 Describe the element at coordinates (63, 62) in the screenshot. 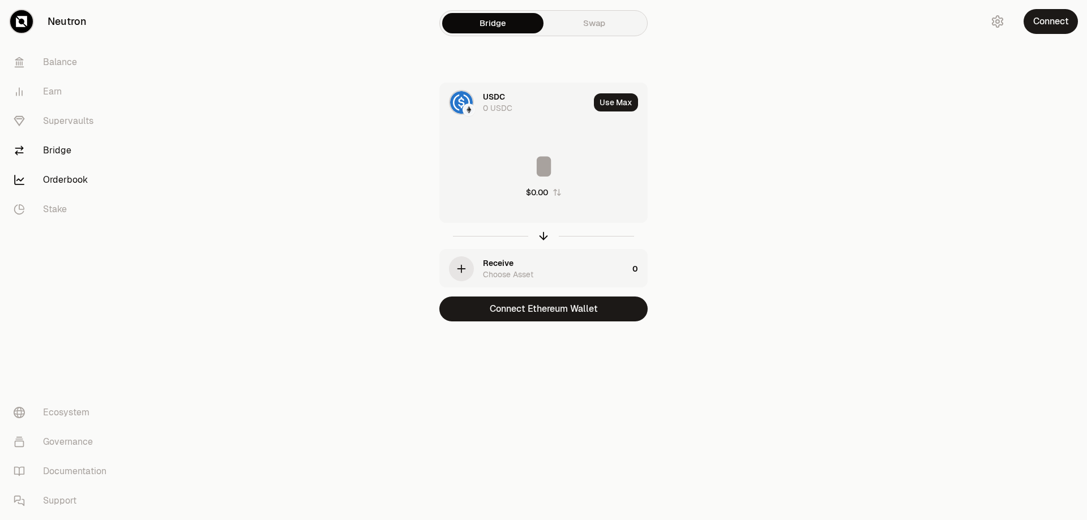

I see `a: Balance` at that location.